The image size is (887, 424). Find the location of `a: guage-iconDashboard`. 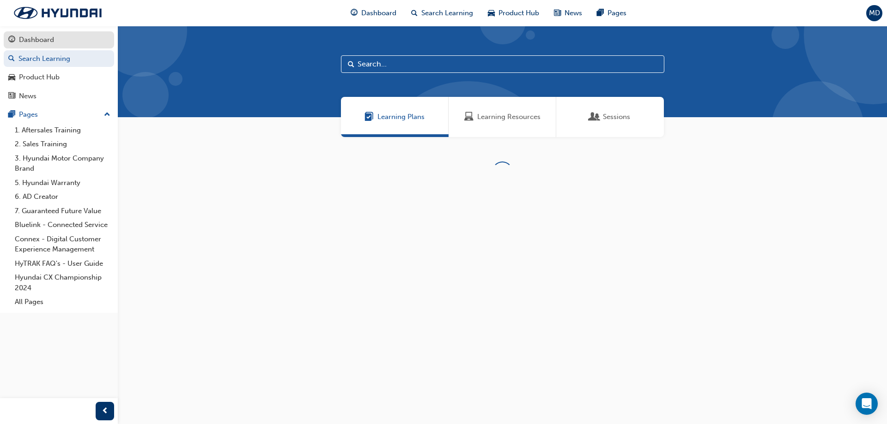

a: guage-iconDashboard is located at coordinates (373, 13).